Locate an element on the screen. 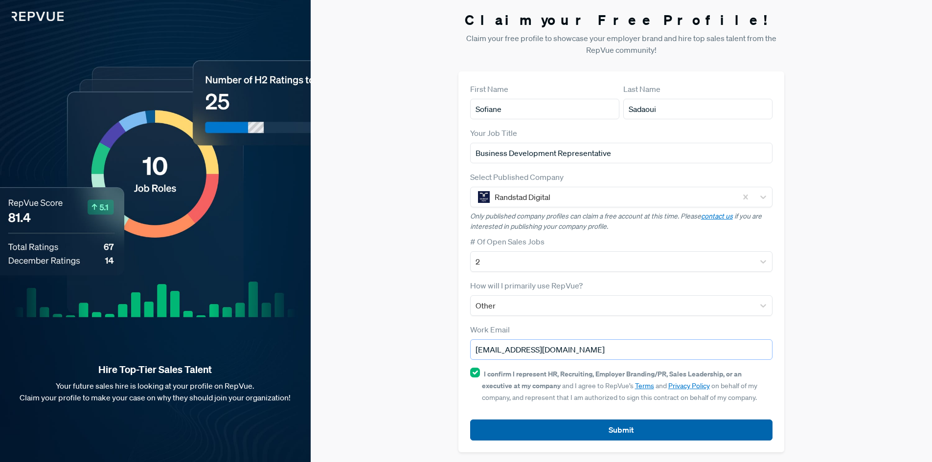  p: Claim your free profile to showcase your employer brand and hire top sales talent from the RepVue... is located at coordinates (621, 44).